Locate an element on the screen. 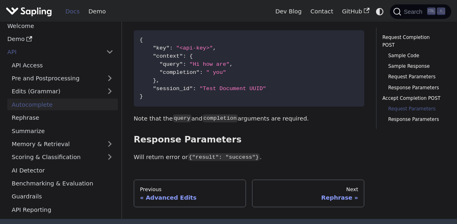  a: Rephrase is located at coordinates (63, 118).